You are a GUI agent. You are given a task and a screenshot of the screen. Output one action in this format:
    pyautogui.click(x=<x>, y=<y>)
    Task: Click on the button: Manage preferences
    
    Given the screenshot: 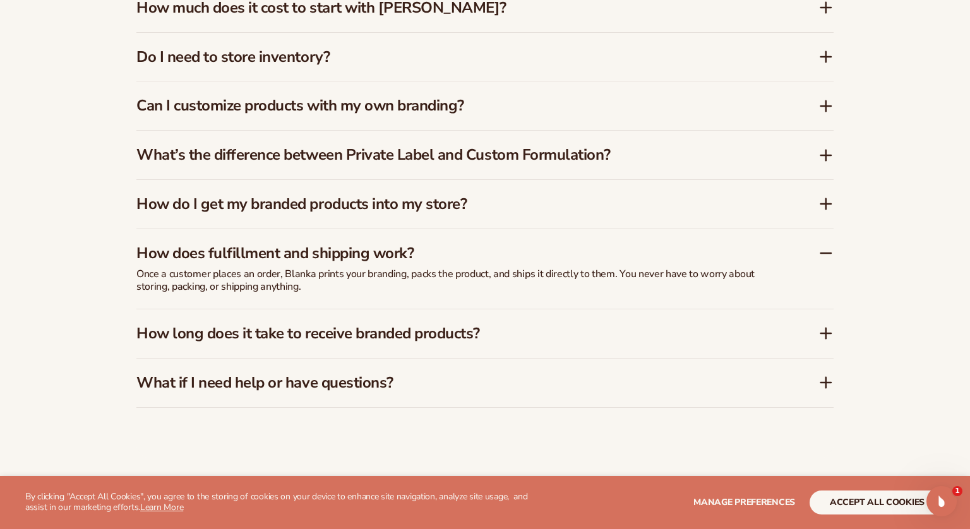 What is the action you would take?
    pyautogui.click(x=744, y=503)
    